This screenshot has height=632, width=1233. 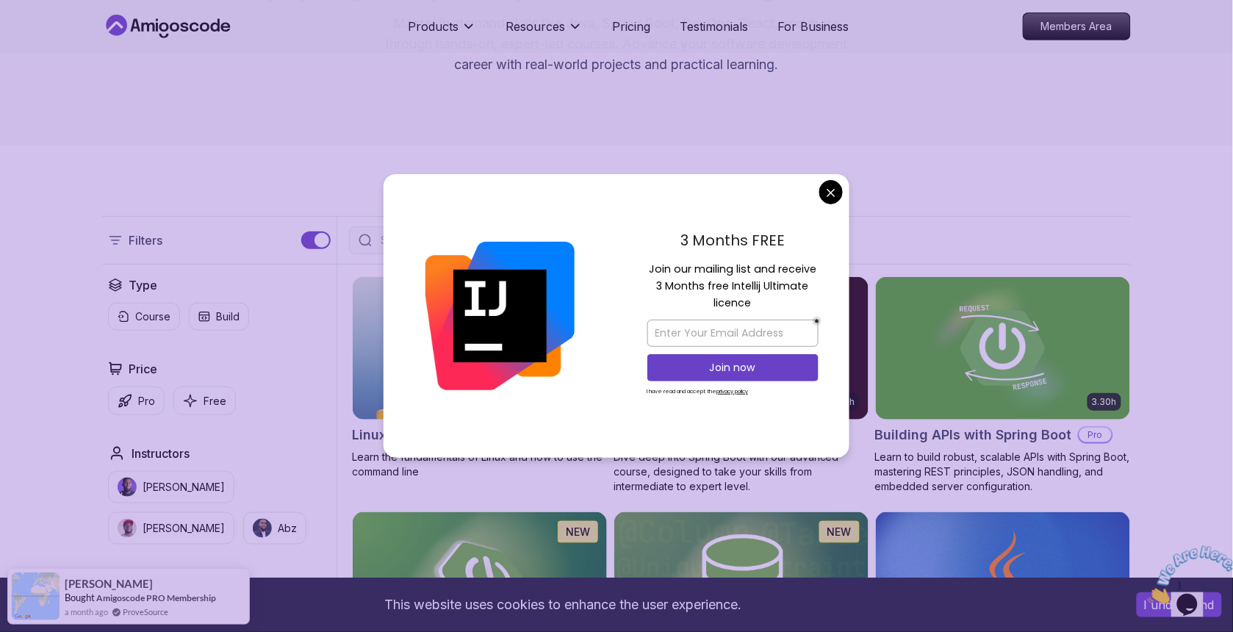 I want to click on h2: Instructors, so click(x=160, y=454).